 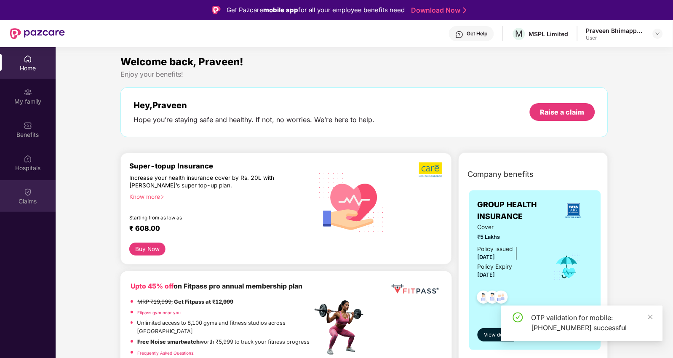 I want to click on a: Fitpass gym near you, so click(x=159, y=313).